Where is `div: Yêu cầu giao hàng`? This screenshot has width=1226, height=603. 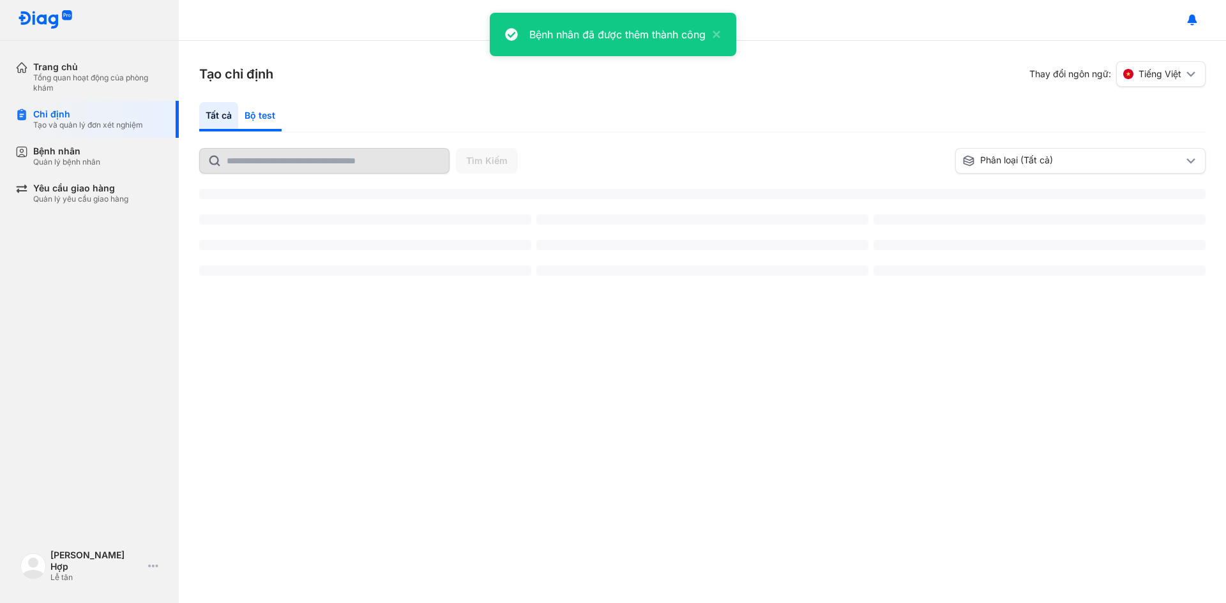
div: Yêu cầu giao hàng is located at coordinates (80, 188).